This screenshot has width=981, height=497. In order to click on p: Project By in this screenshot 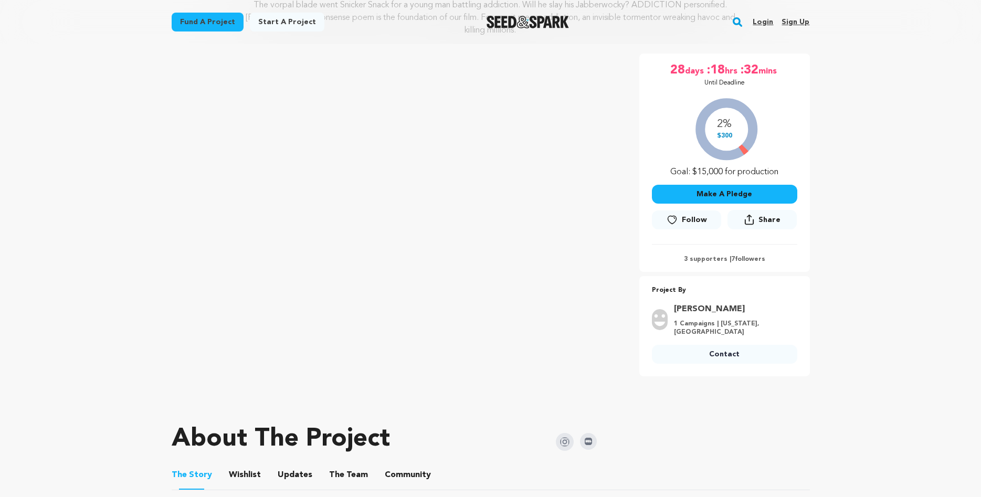, I will do `click(724, 290)`.